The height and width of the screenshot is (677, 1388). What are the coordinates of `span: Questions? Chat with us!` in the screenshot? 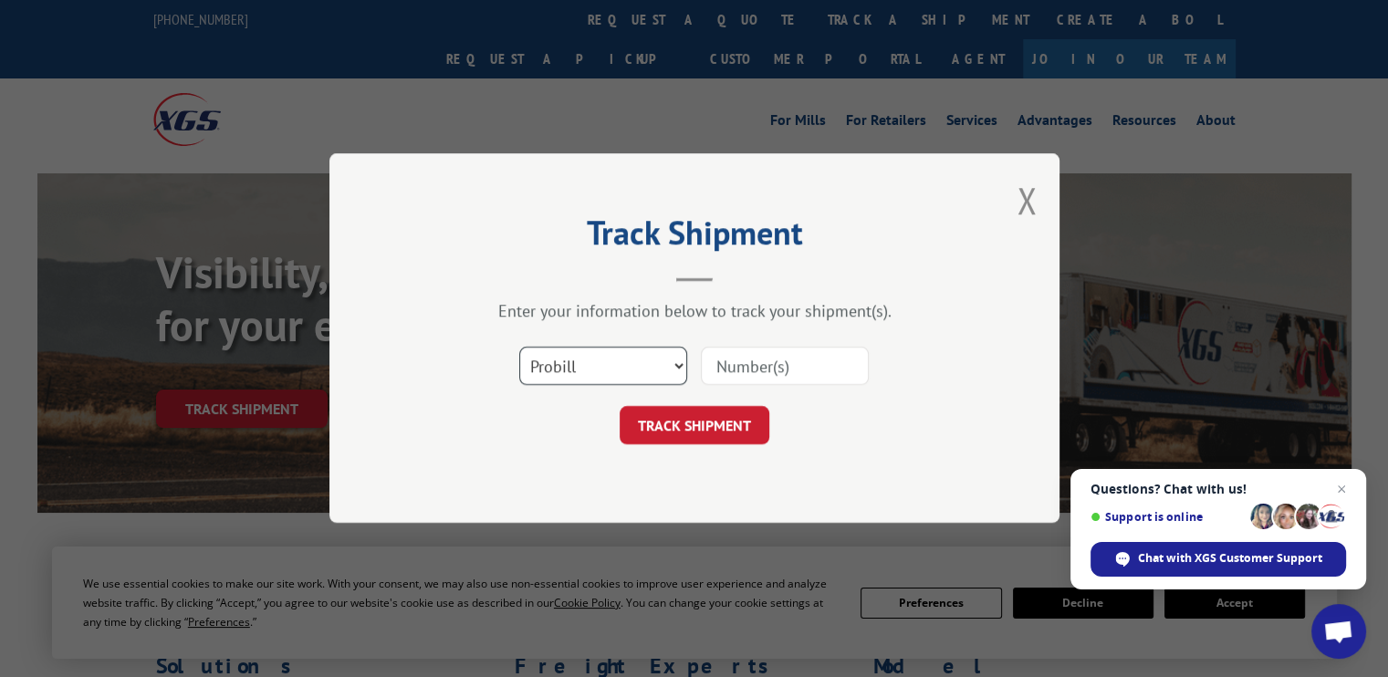 It's located at (1219, 489).